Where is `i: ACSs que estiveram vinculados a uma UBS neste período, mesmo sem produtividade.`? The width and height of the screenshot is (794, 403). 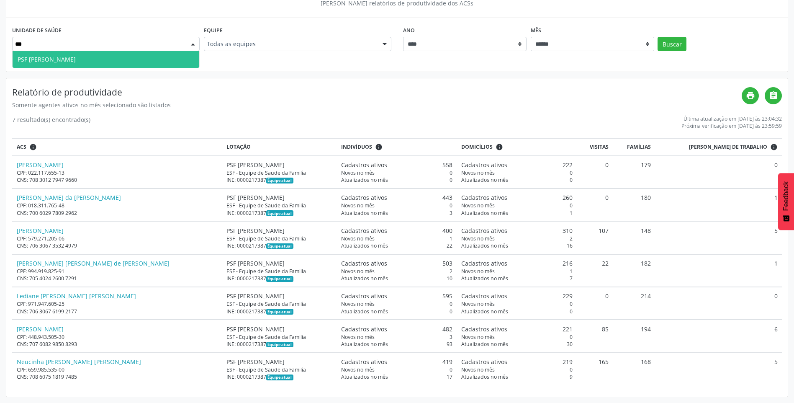 i: ACSs que estiveram vinculados a uma UBS neste período, mesmo sem produtividade. is located at coordinates (33, 147).